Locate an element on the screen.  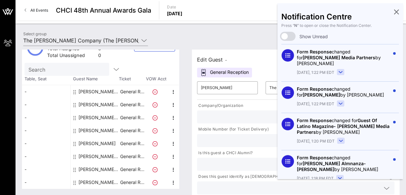
a: All Events is located at coordinates (36, 10).